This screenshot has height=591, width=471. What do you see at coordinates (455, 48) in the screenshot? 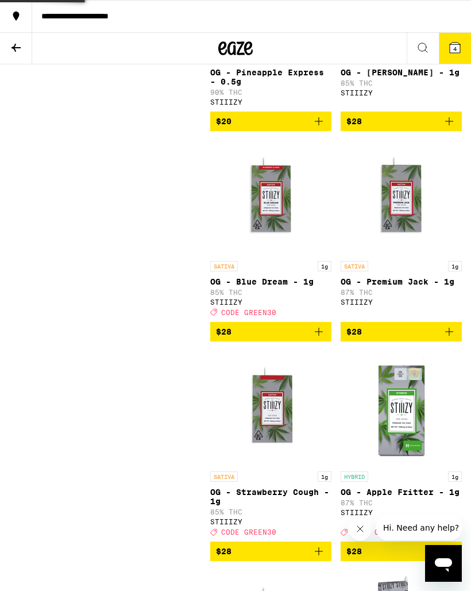
I see `button: 4` at bounding box center [455, 48].